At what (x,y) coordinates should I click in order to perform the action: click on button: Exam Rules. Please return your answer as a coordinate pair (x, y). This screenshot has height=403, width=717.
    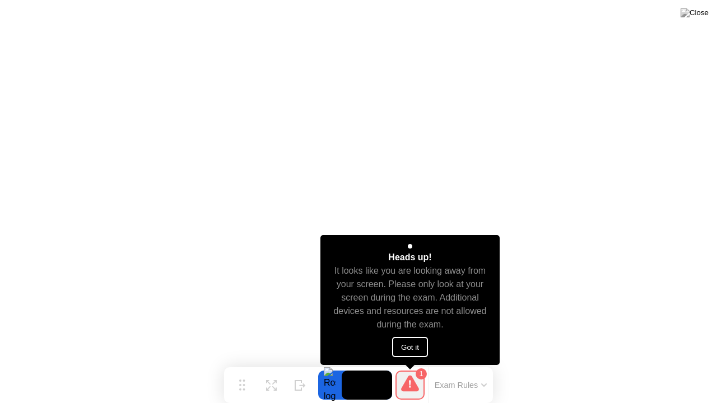
    Looking at the image, I should click on (461, 385).